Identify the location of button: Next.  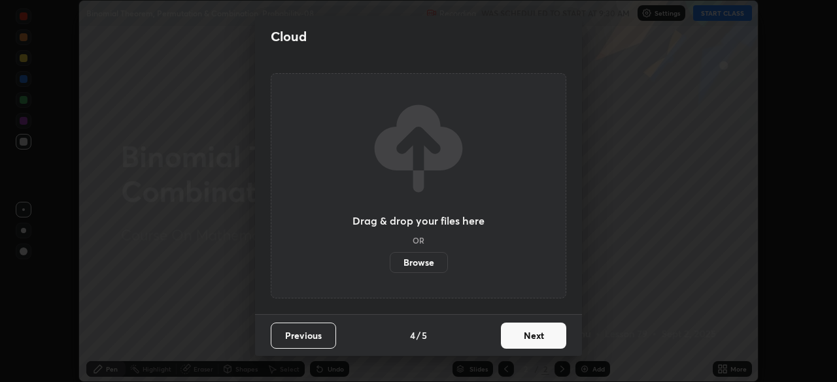
(533, 336).